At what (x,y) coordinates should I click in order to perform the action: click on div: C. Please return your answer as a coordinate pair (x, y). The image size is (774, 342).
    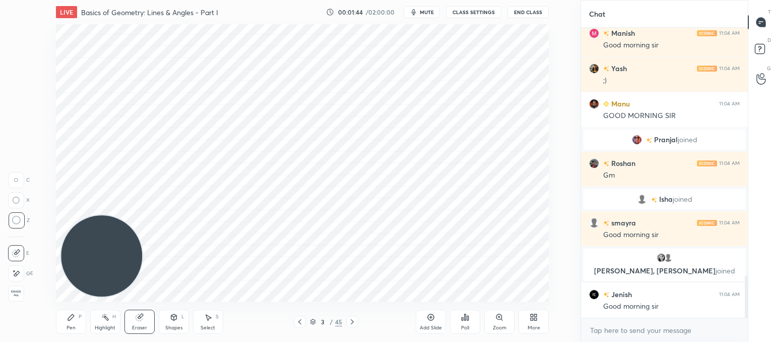
    Looking at the image, I should click on (19, 180).